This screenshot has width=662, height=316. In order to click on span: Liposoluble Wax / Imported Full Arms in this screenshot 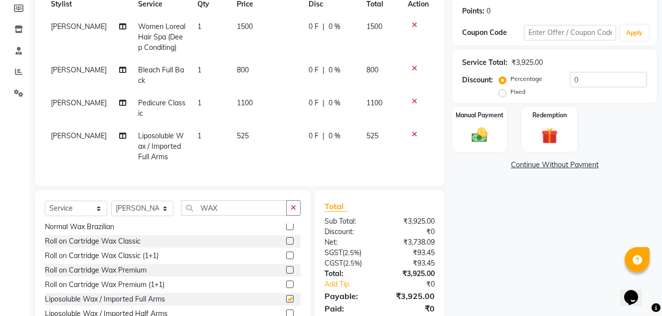, I will do `click(161, 146)`.